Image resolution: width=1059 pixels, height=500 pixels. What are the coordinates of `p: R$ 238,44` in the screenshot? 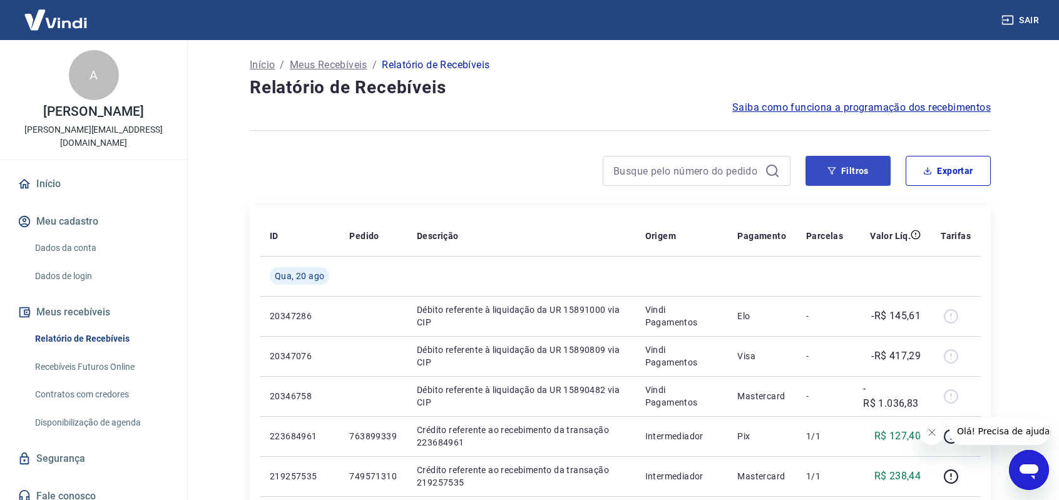 It's located at (897, 476).